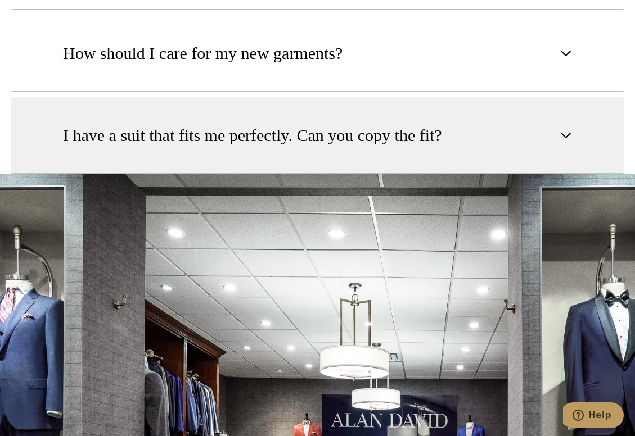  What do you see at coordinates (37, 13) in the screenshot?
I see `span: Help` at bounding box center [37, 13].